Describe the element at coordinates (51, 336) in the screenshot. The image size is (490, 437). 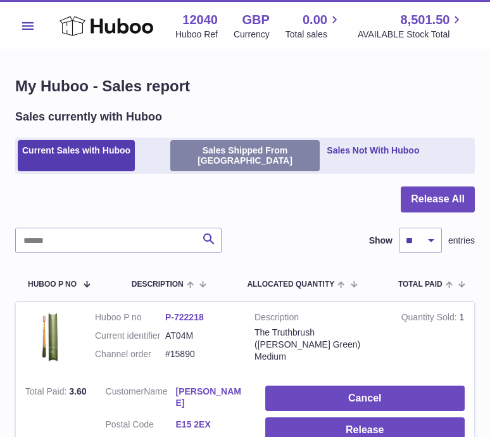
I see `img: AT04M.jpg` at that location.